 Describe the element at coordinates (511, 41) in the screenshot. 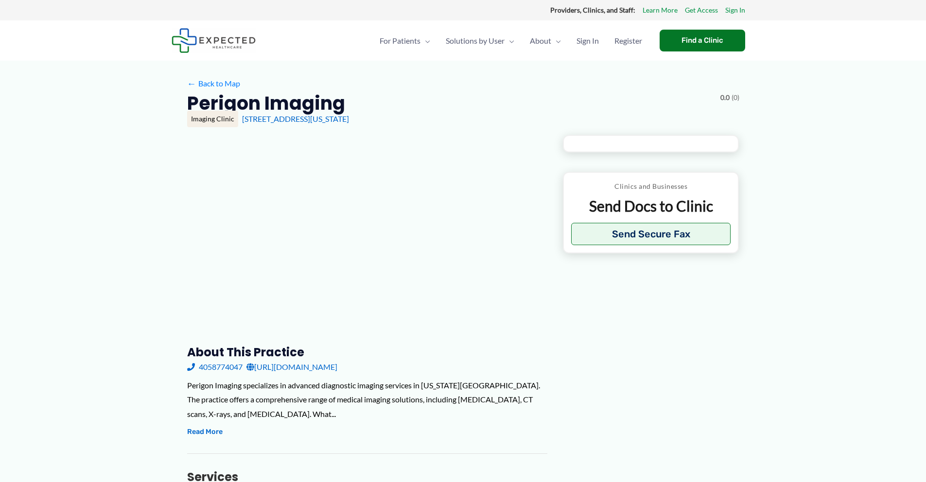

I see `nav: Primary Site Navigation` at that location.